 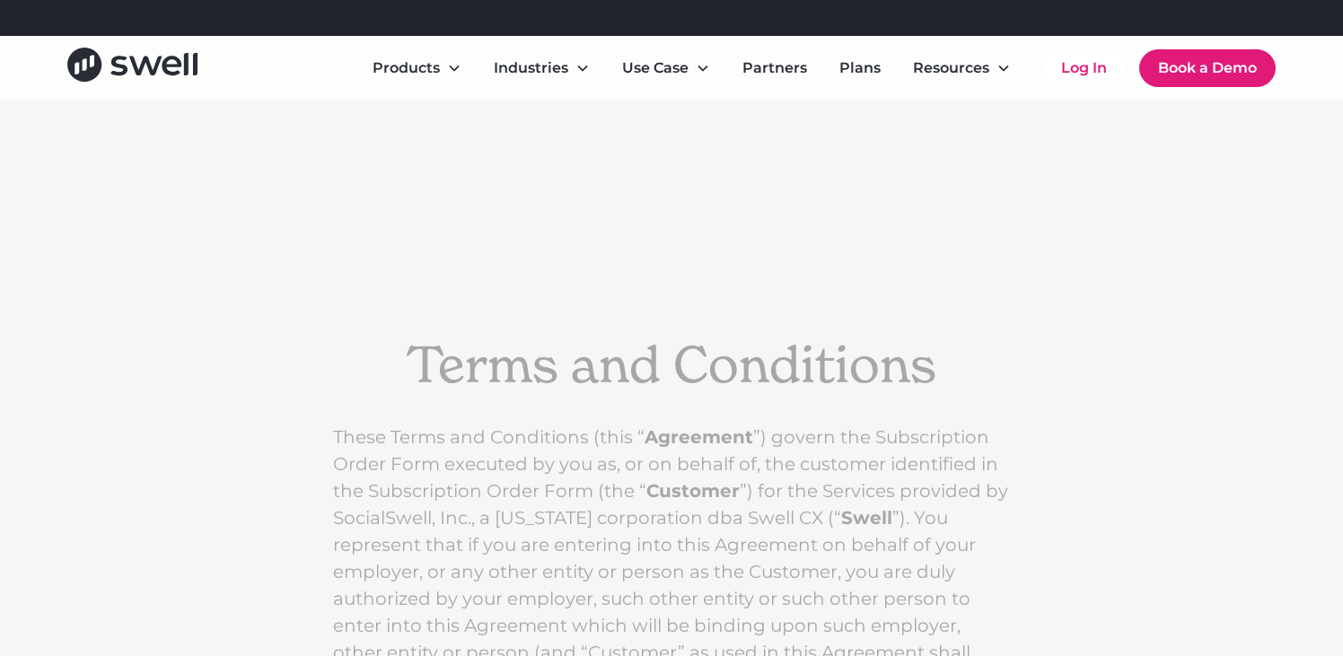 What do you see at coordinates (867, 518) in the screenshot?
I see `strong: Swell` at bounding box center [867, 518].